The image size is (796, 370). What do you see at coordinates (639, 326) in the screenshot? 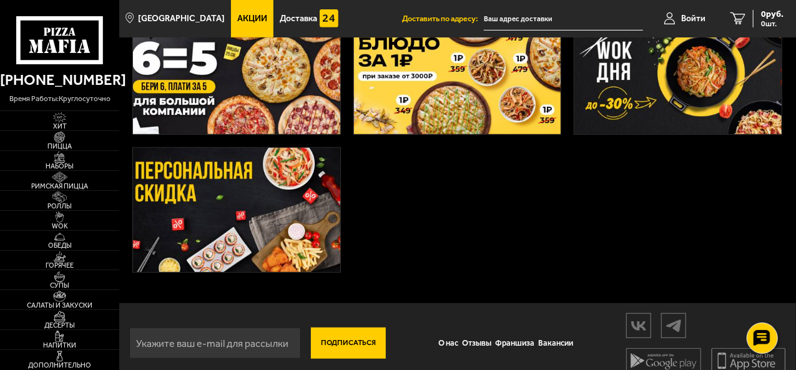
I see `img: vk` at bounding box center [639, 326].